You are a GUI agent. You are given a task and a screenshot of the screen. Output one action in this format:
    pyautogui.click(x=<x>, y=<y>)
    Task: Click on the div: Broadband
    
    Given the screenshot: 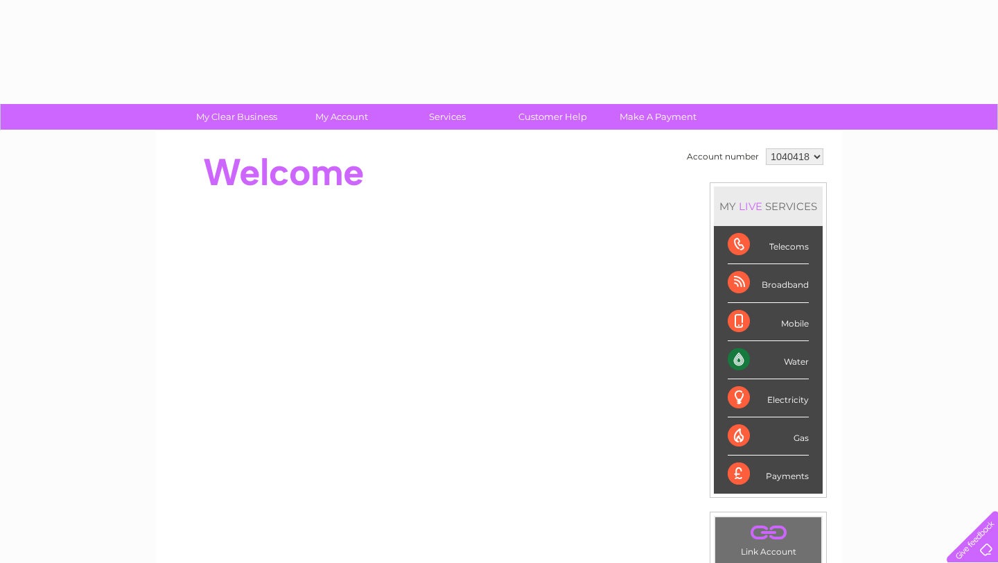 What is the action you would take?
    pyautogui.click(x=768, y=283)
    